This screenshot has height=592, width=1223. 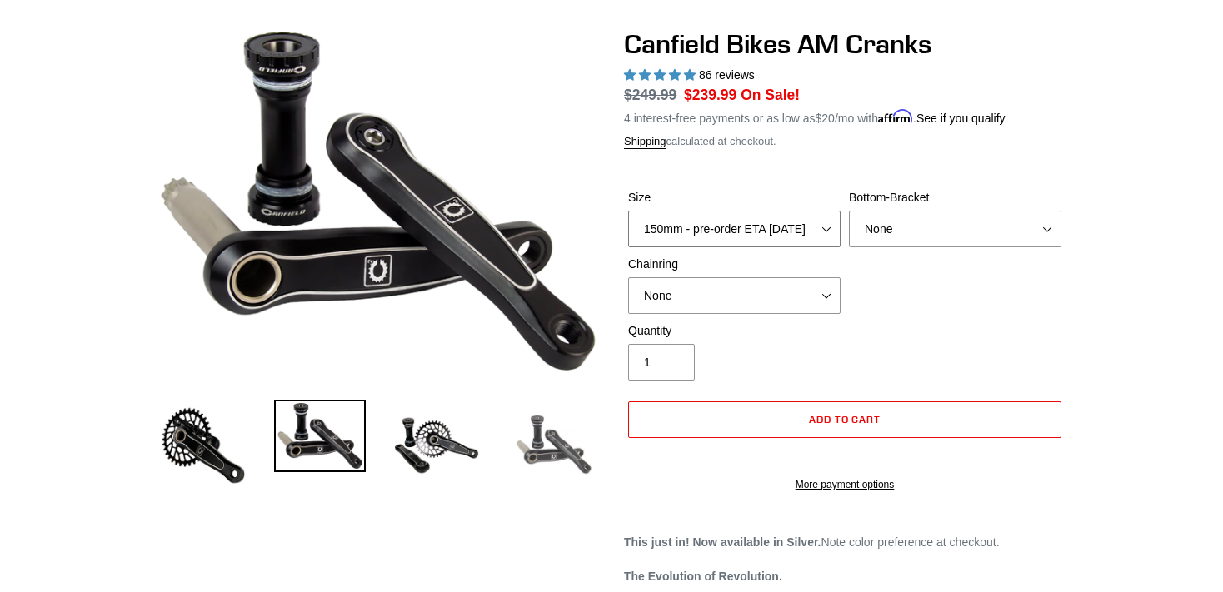 I want to click on span: $20, so click(x=825, y=118).